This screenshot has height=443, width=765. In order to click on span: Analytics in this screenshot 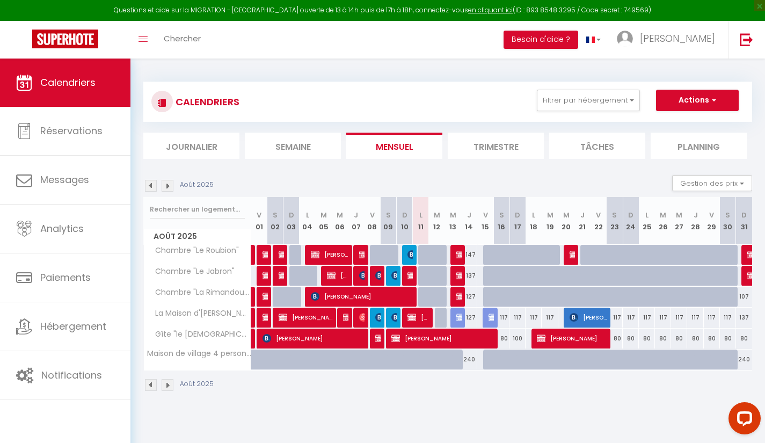, I will do `click(62, 228)`.